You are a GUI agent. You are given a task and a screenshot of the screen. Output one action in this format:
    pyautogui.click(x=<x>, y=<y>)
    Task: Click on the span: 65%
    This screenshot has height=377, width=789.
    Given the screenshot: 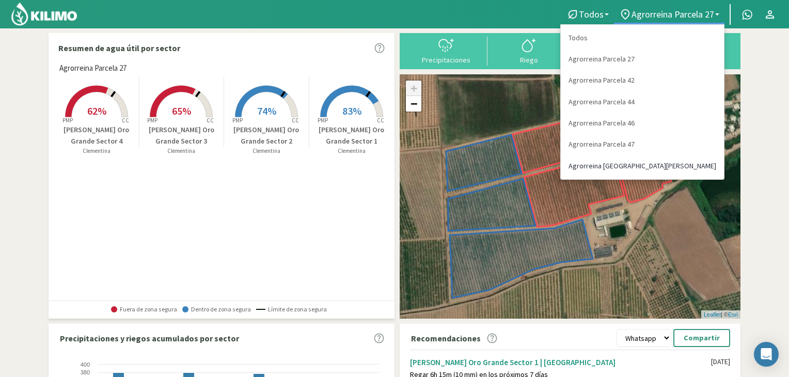 What is the action you would take?
    pyautogui.click(x=181, y=110)
    